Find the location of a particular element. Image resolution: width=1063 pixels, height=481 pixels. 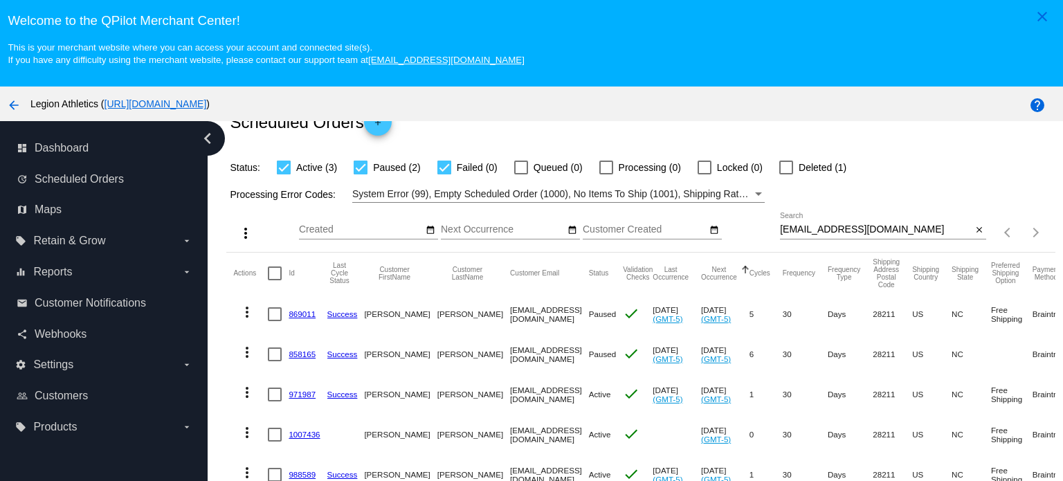

i: dashboard is located at coordinates (22, 148).